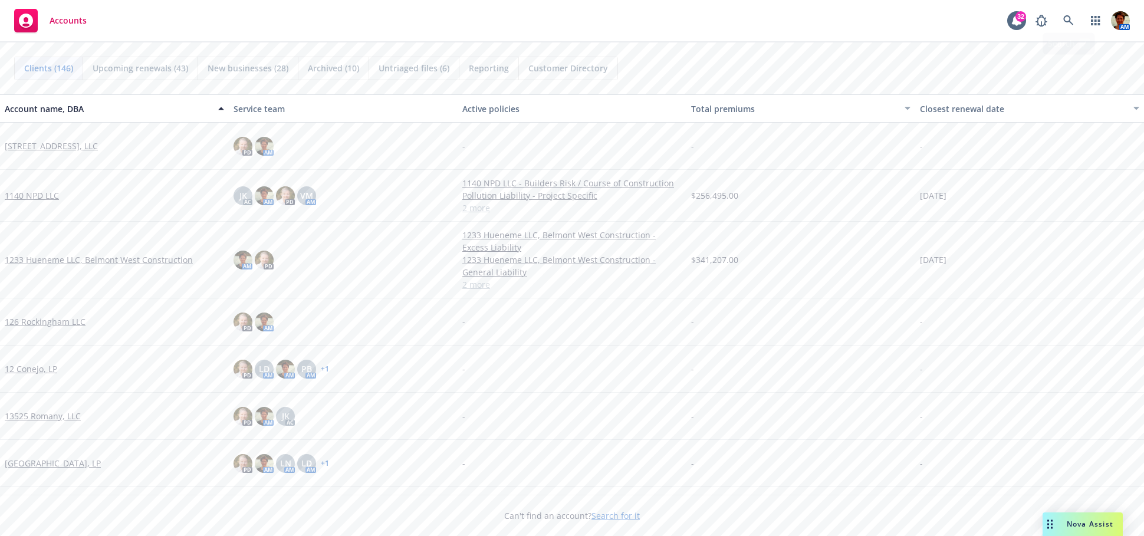  I want to click on span: Archived (10), so click(333, 68).